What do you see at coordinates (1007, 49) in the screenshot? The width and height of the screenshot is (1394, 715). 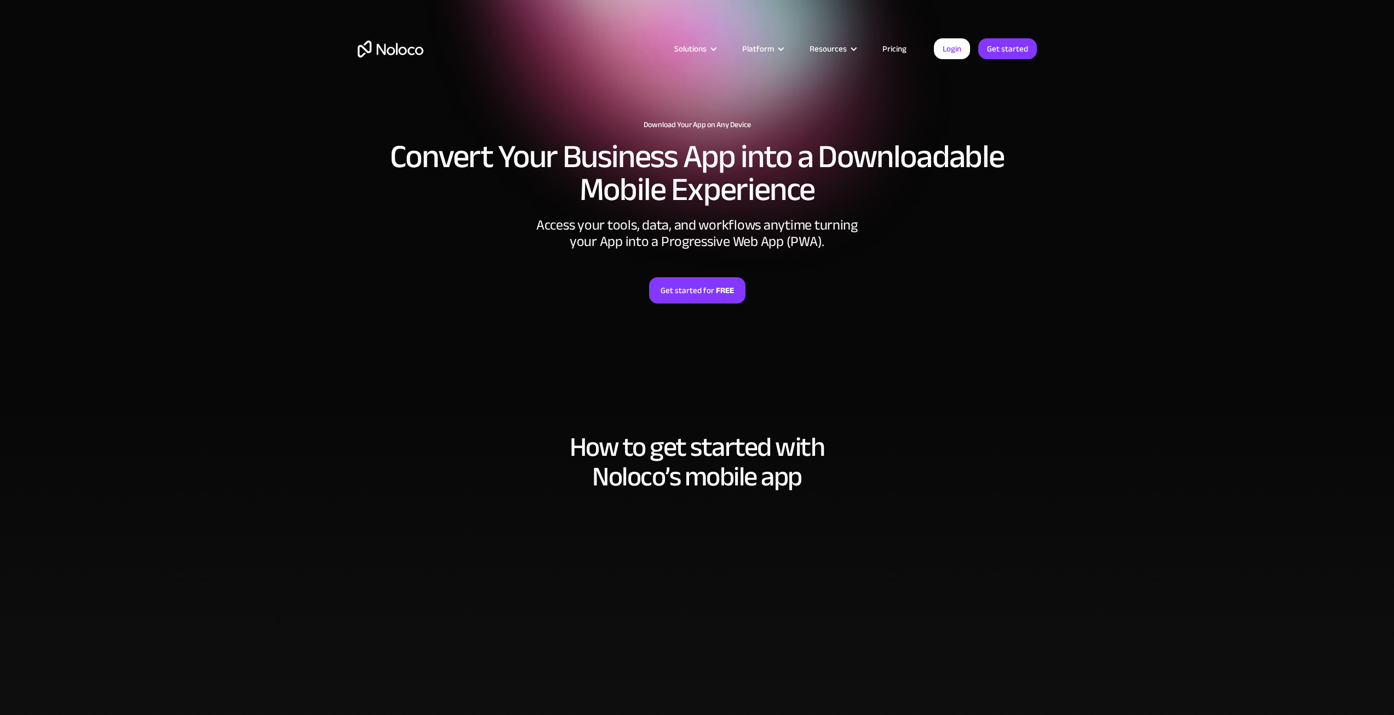 I see `a: Get started` at bounding box center [1007, 49].